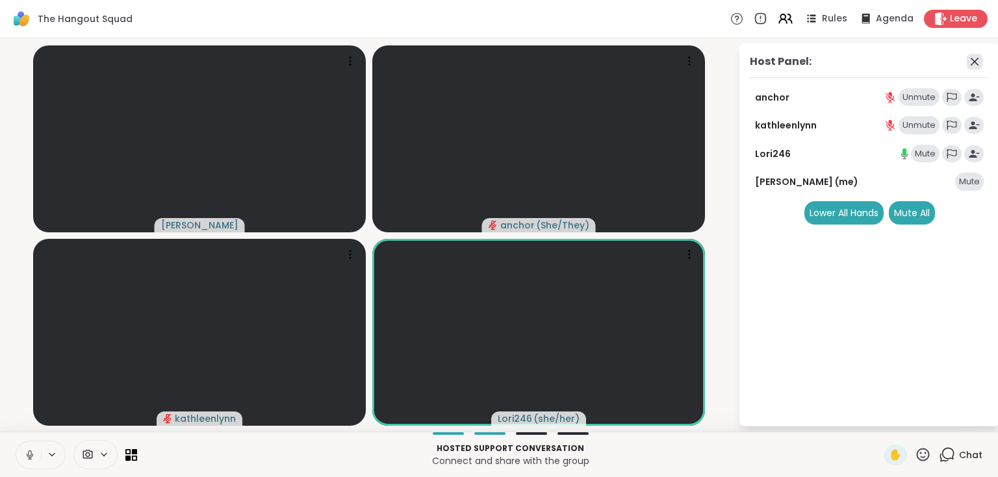 The height and width of the screenshot is (477, 998). What do you see at coordinates (562, 225) in the screenshot?
I see `span: ( She/They )` at bounding box center [562, 225].